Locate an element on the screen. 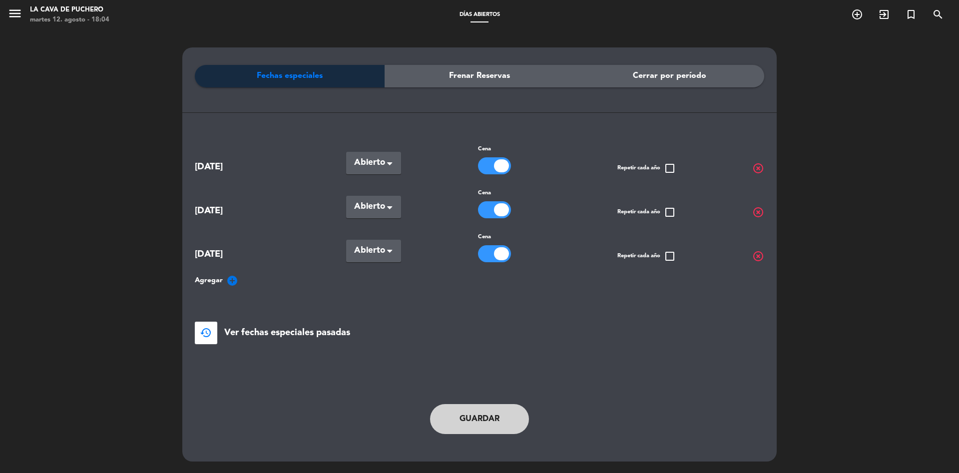  div: La Cava de Puchero is located at coordinates (69, 10).